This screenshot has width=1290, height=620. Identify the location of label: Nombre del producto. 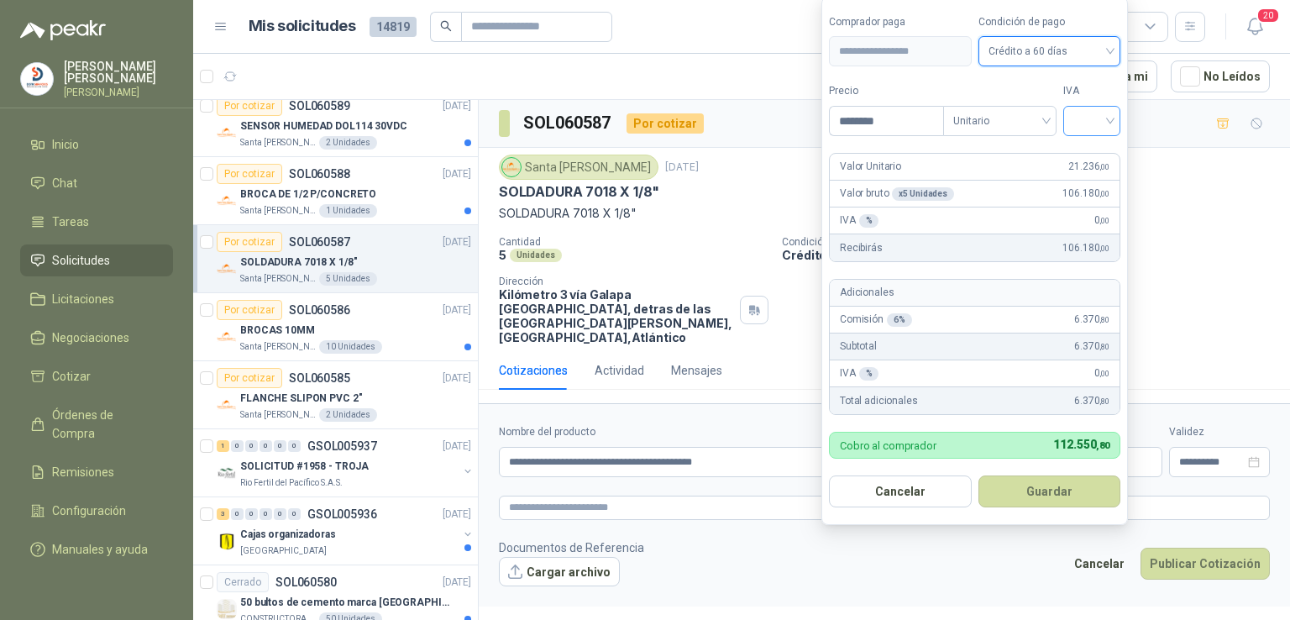
(713, 432).